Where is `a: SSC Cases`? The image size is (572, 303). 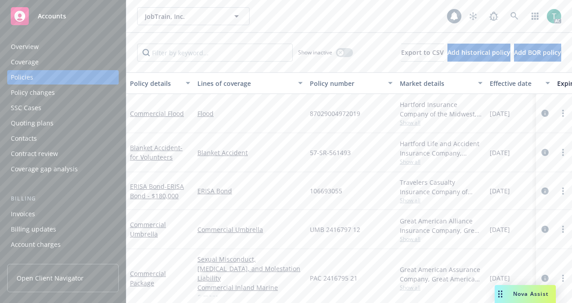 a: SSC Cases is located at coordinates (63, 108).